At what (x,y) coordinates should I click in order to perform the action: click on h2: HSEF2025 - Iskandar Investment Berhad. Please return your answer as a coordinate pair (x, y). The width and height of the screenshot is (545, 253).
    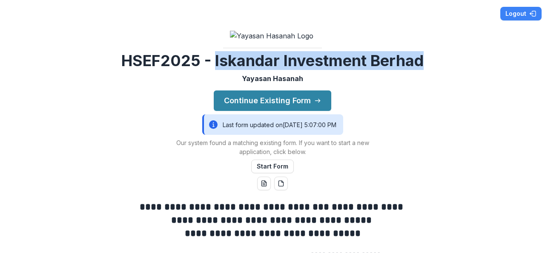
    Looking at the image, I should click on (273, 60).